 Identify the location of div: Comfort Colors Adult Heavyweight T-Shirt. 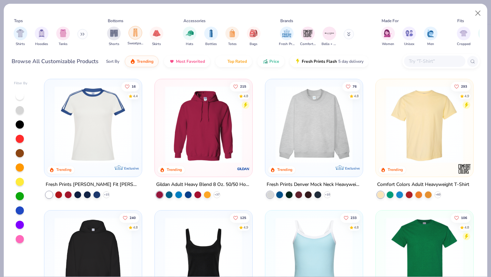
(423, 184).